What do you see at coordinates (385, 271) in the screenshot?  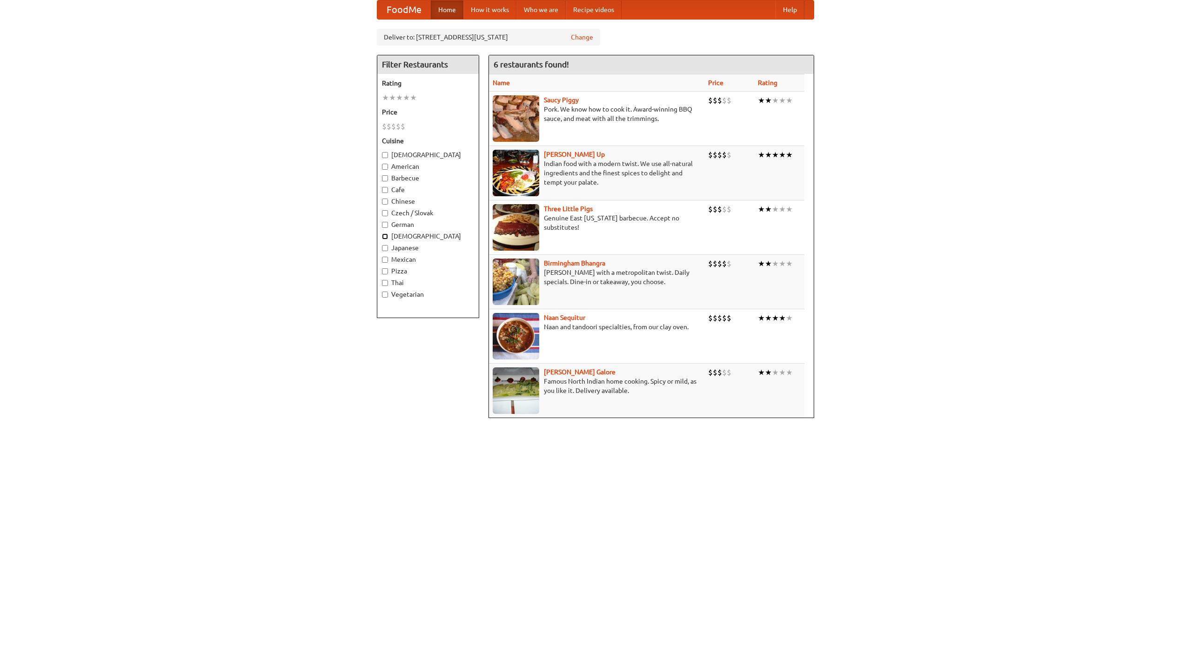 I see `input: Pizza` at bounding box center [385, 271].